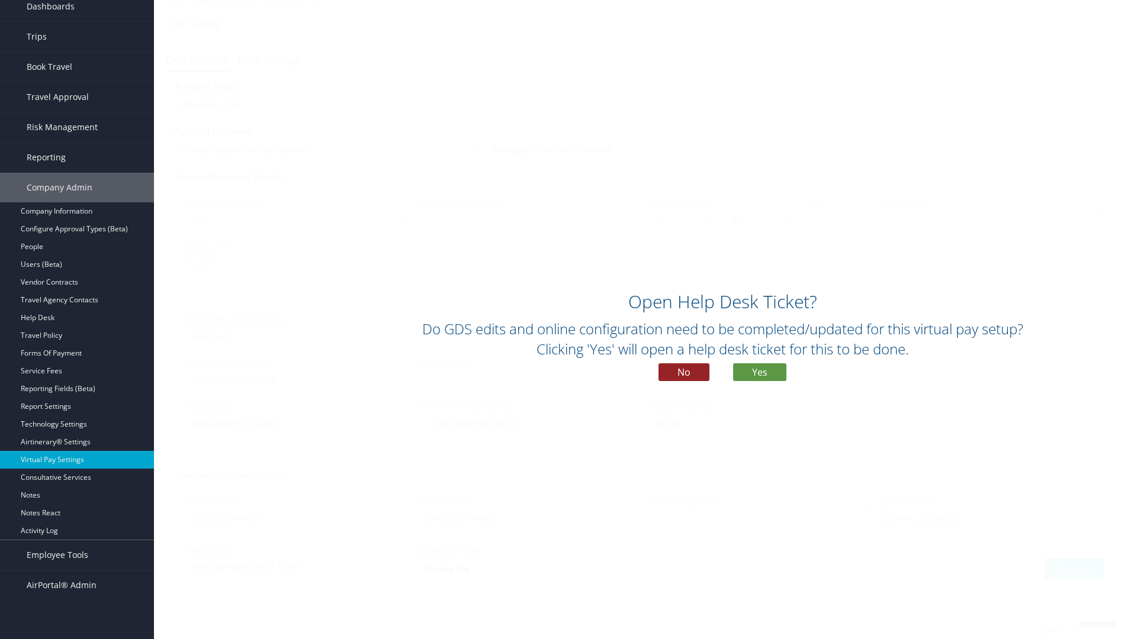 This screenshot has height=639, width=1137. Describe the element at coordinates (684, 372) in the screenshot. I see `button: No` at that location.